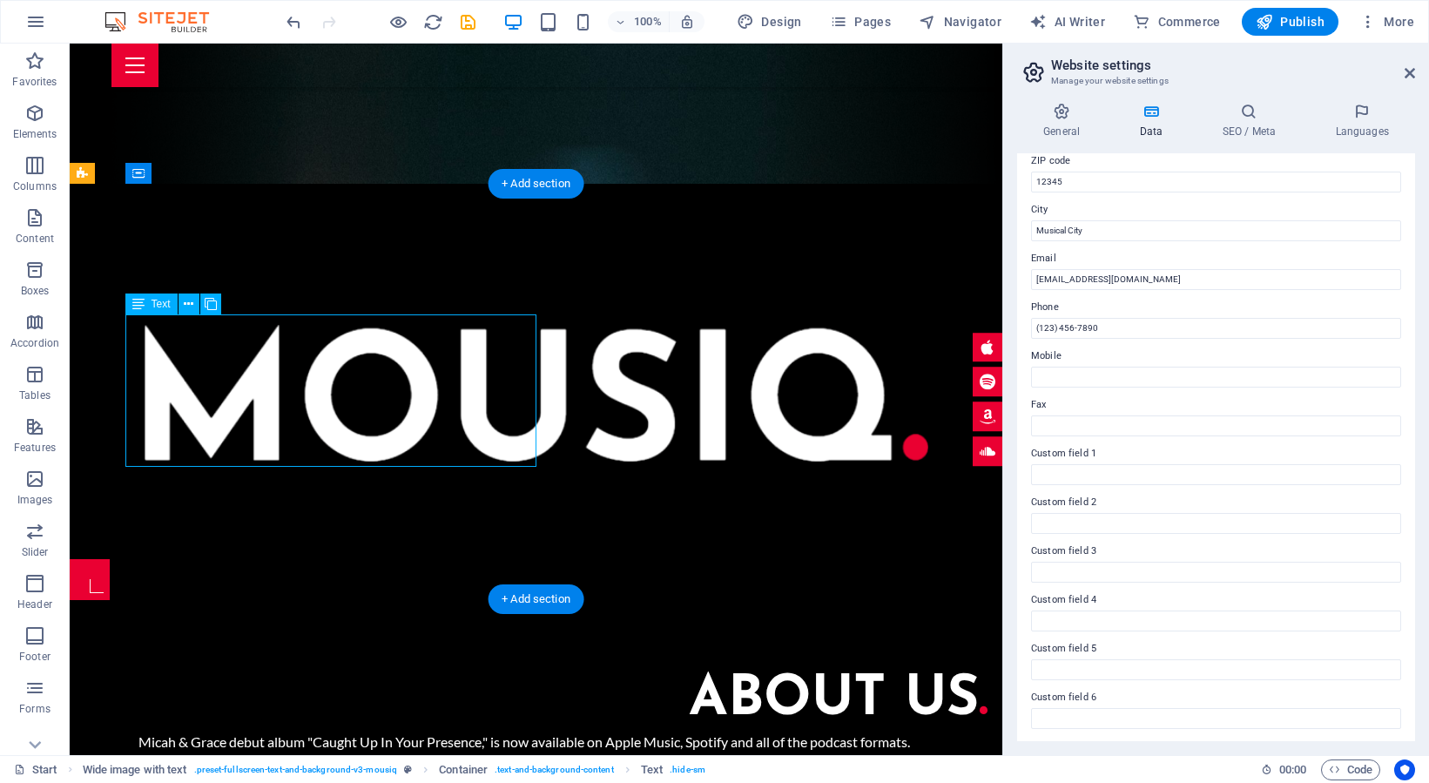 This screenshot has height=783, width=1429. What do you see at coordinates (35, 448) in the screenshot?
I see `p: Features` at bounding box center [35, 448].